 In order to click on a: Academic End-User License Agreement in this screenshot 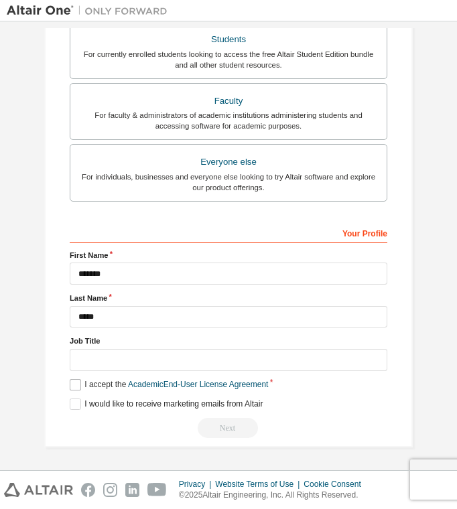, I will do `click(198, 385)`.